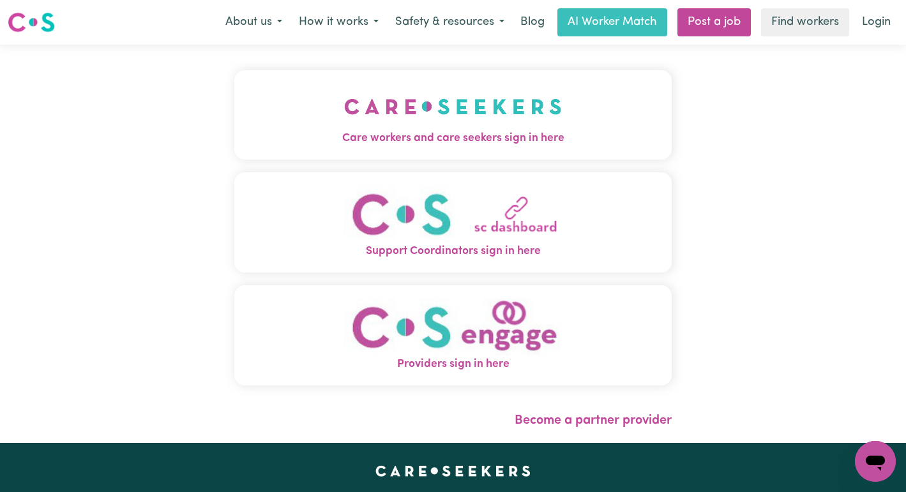  Describe the element at coordinates (31, 22) in the screenshot. I see `img: Careseekers logo` at that location.